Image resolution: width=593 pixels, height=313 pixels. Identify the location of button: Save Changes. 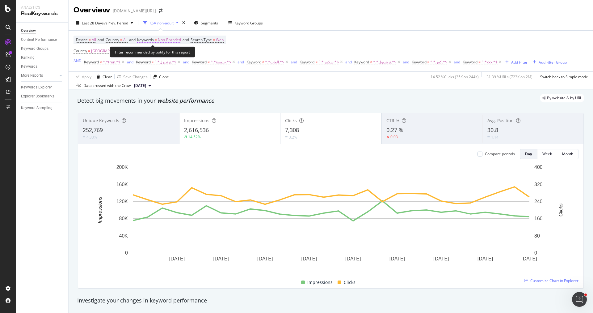
(131, 77).